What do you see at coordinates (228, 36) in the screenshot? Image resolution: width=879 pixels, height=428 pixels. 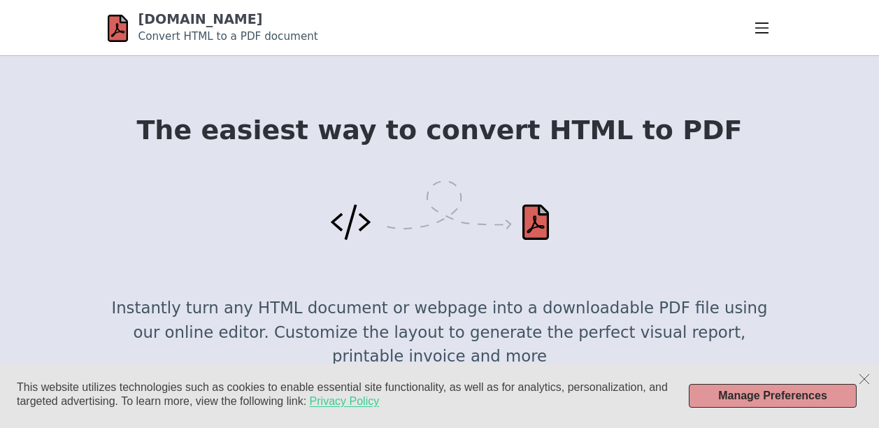 I see `small: Convert HTML to a PDF document` at bounding box center [228, 36].